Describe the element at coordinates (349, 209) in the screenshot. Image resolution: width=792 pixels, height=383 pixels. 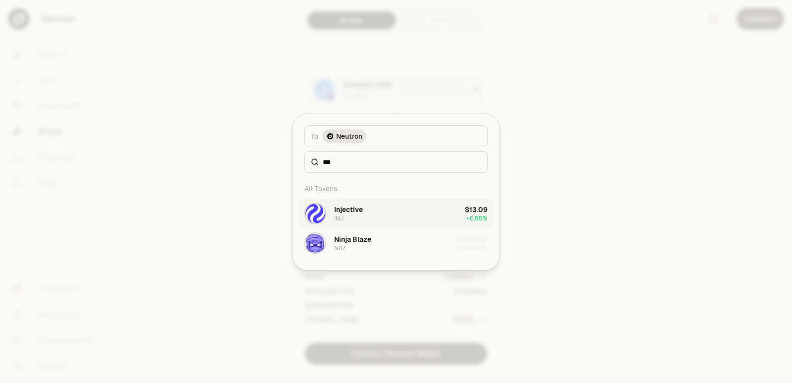
I see `div: Injective` at that location.